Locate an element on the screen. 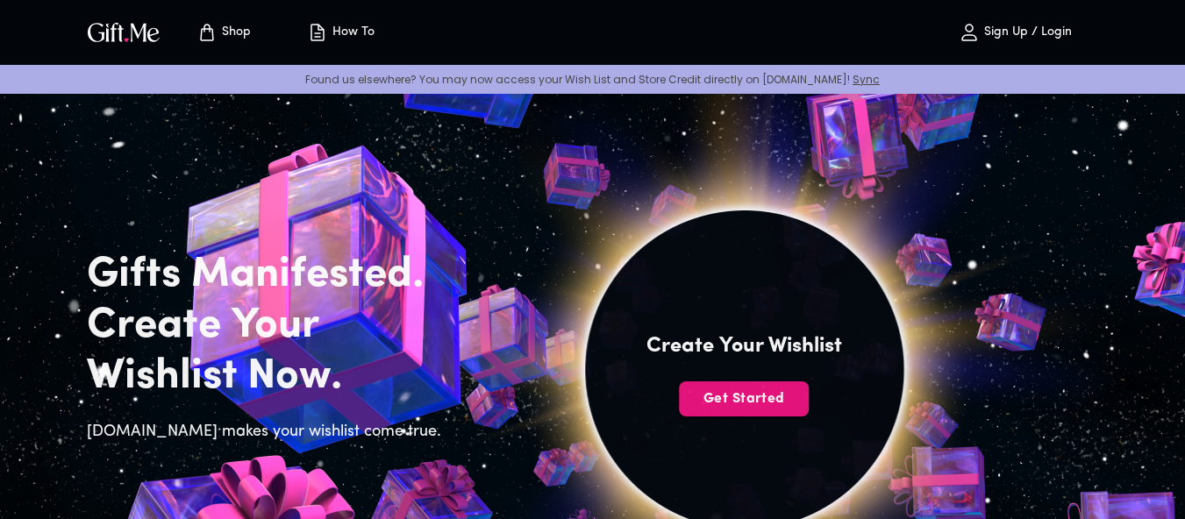  button: How To is located at coordinates (341, 32).